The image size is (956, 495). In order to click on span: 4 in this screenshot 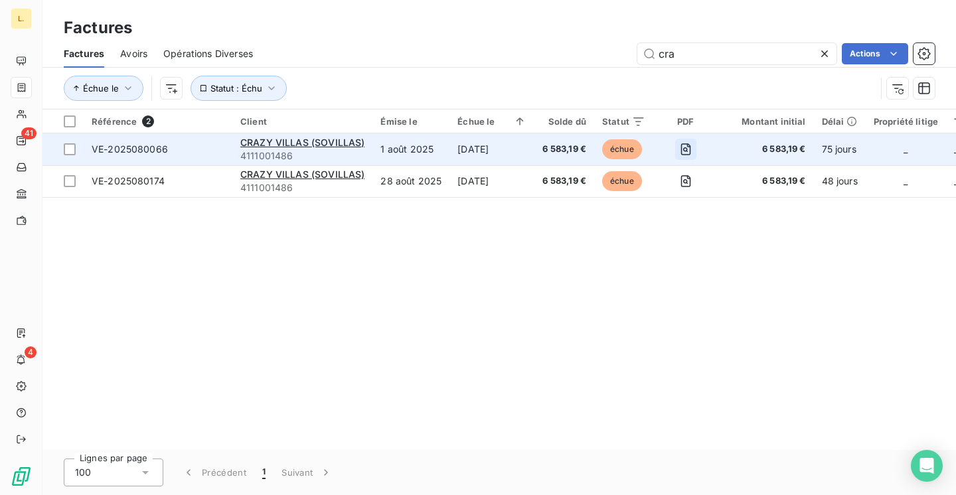, I will do `click(31, 353)`.